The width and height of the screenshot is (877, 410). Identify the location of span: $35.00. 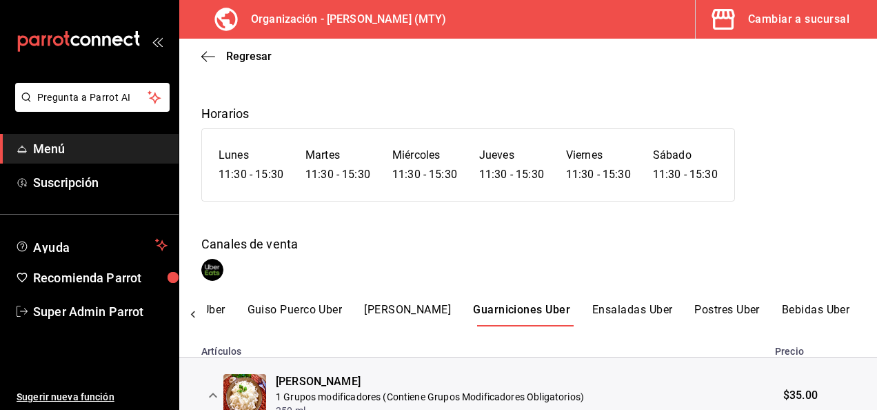
(800, 395).